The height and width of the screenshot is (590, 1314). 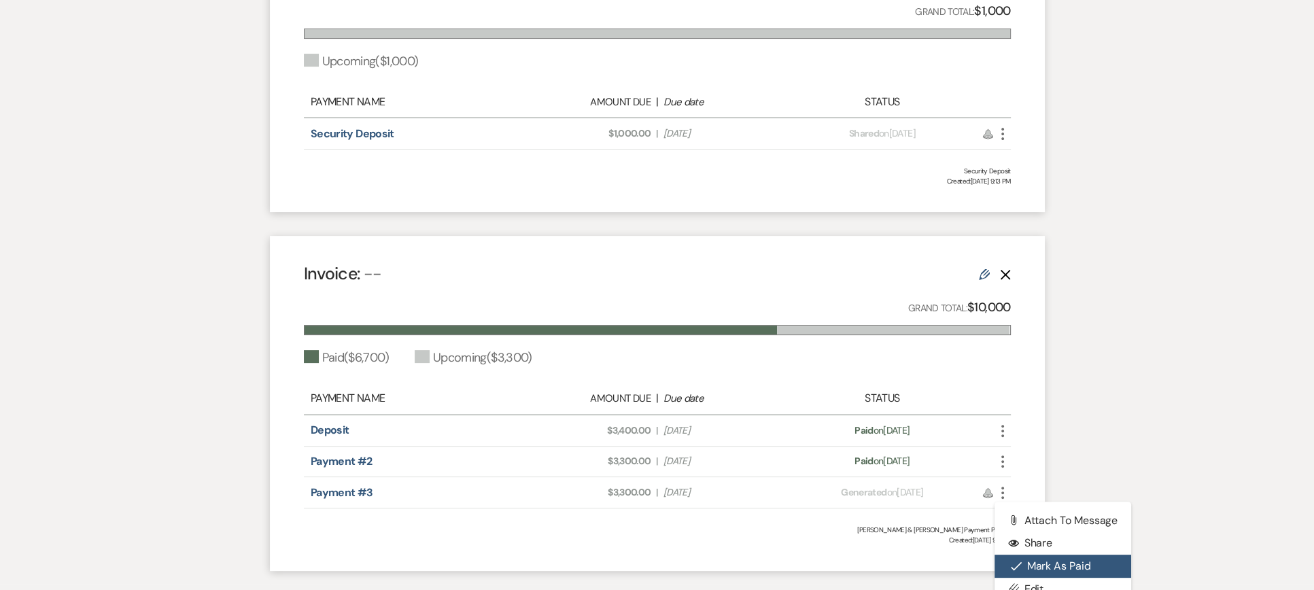 I want to click on span: Generated, so click(x=864, y=492).